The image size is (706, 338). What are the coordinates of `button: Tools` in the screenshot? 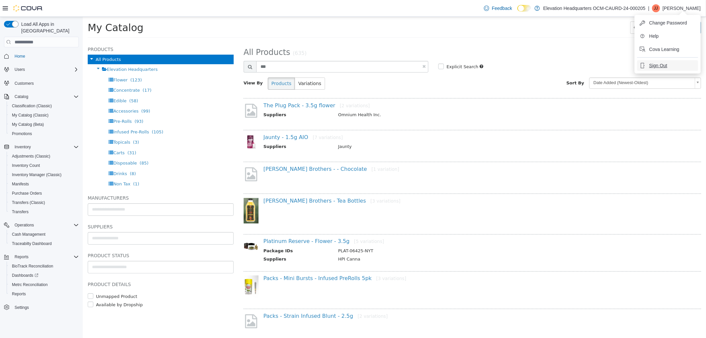 It's located at (560, 11).